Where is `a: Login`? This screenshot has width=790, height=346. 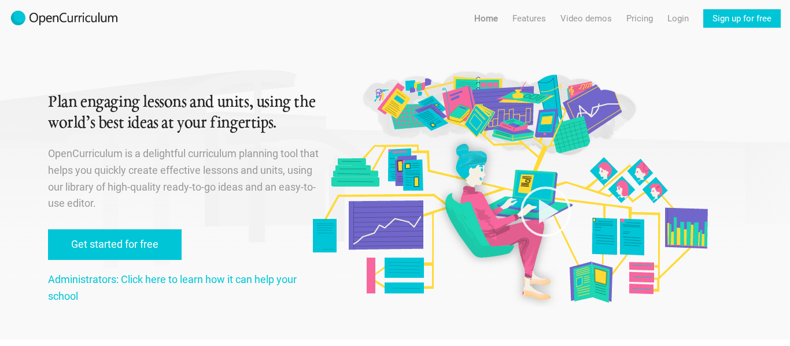
a: Login is located at coordinates (678, 19).